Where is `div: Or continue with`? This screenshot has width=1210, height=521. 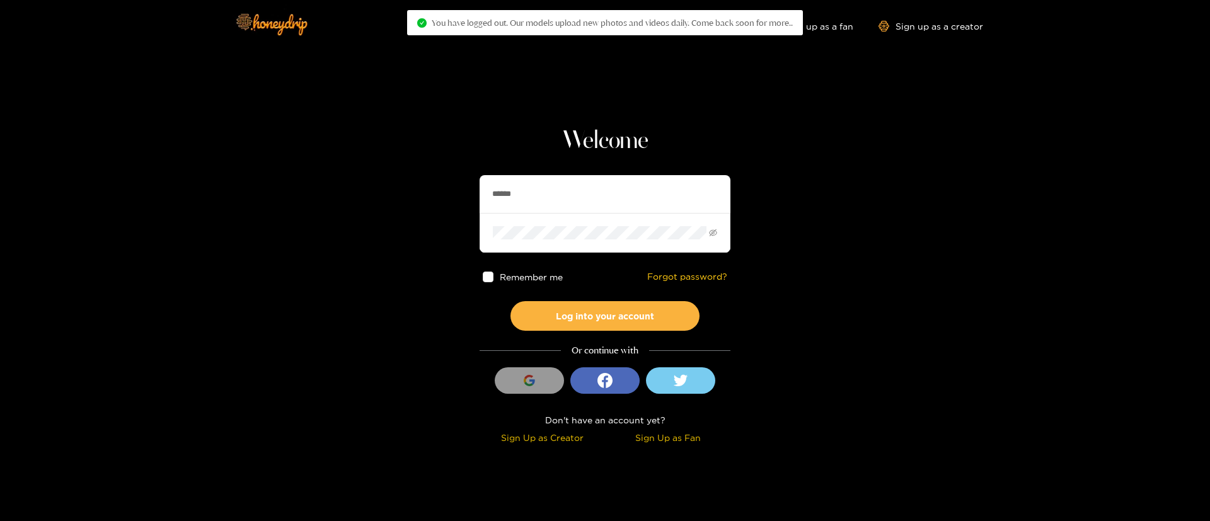
div: Or continue with is located at coordinates (605, 350).